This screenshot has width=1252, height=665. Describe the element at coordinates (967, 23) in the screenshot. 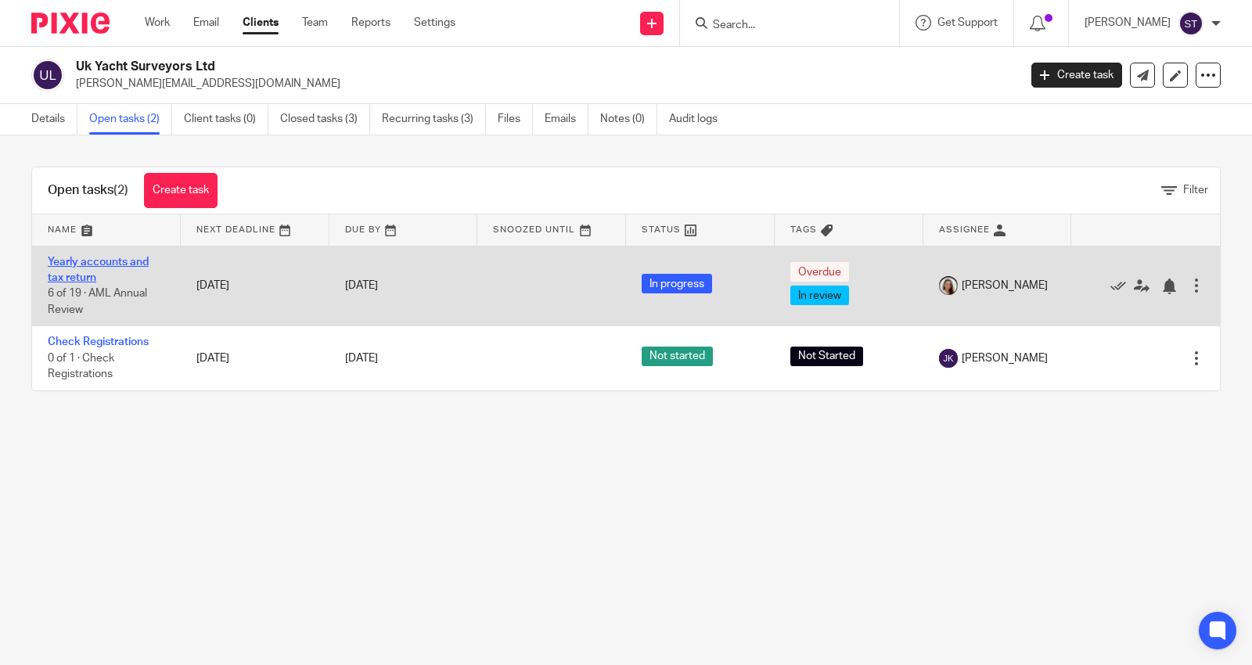

I see `span: Get Support` at that location.